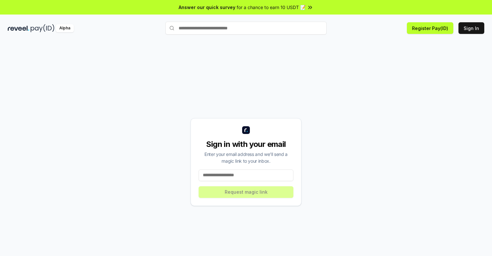  What do you see at coordinates (65, 28) in the screenshot?
I see `div: Alpha` at bounding box center [65, 28].